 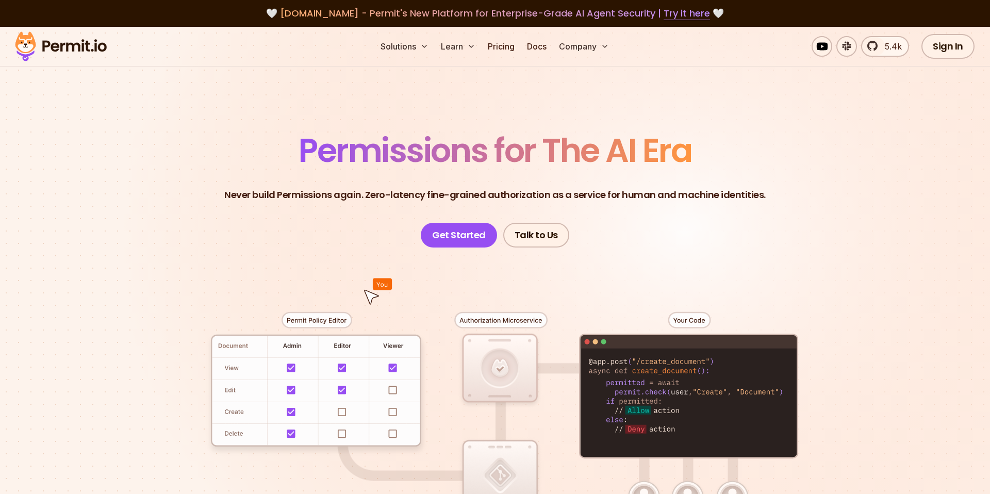 What do you see at coordinates (584, 46) in the screenshot?
I see `button: Company` at bounding box center [584, 46].